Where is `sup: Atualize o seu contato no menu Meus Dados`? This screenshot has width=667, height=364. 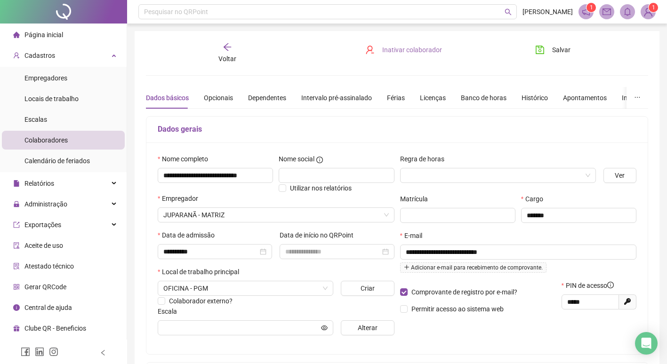
sup: Atualize o seu contato no menu Meus Dados is located at coordinates (653, 8).